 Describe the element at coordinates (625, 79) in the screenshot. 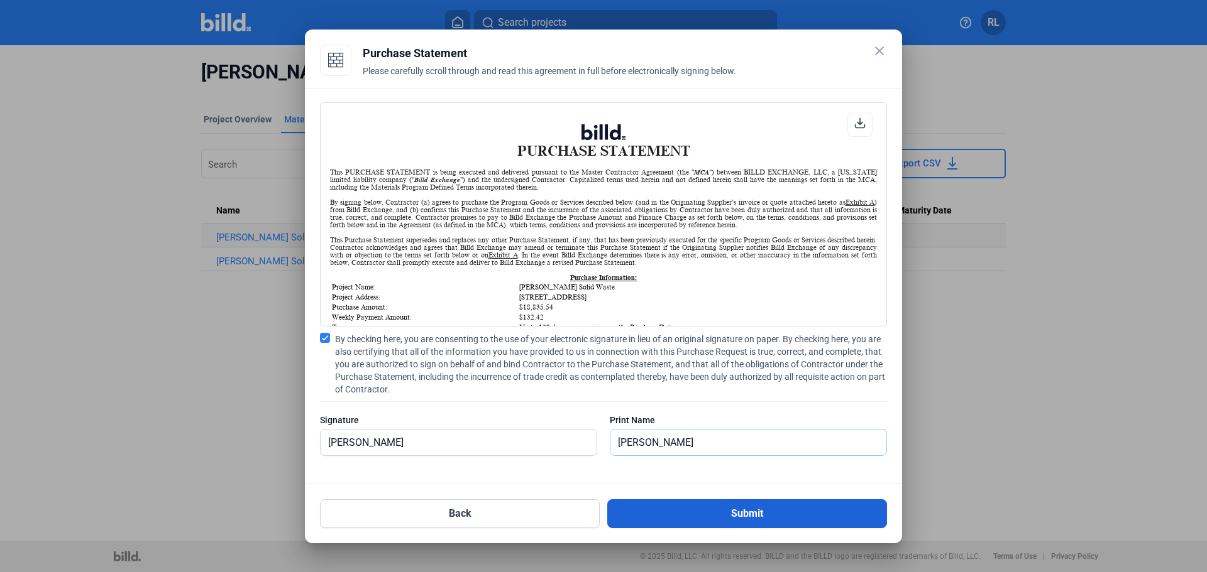

I see `div: Please carefully scroll through and read this agreement in full before electronically signing below.` at that location.